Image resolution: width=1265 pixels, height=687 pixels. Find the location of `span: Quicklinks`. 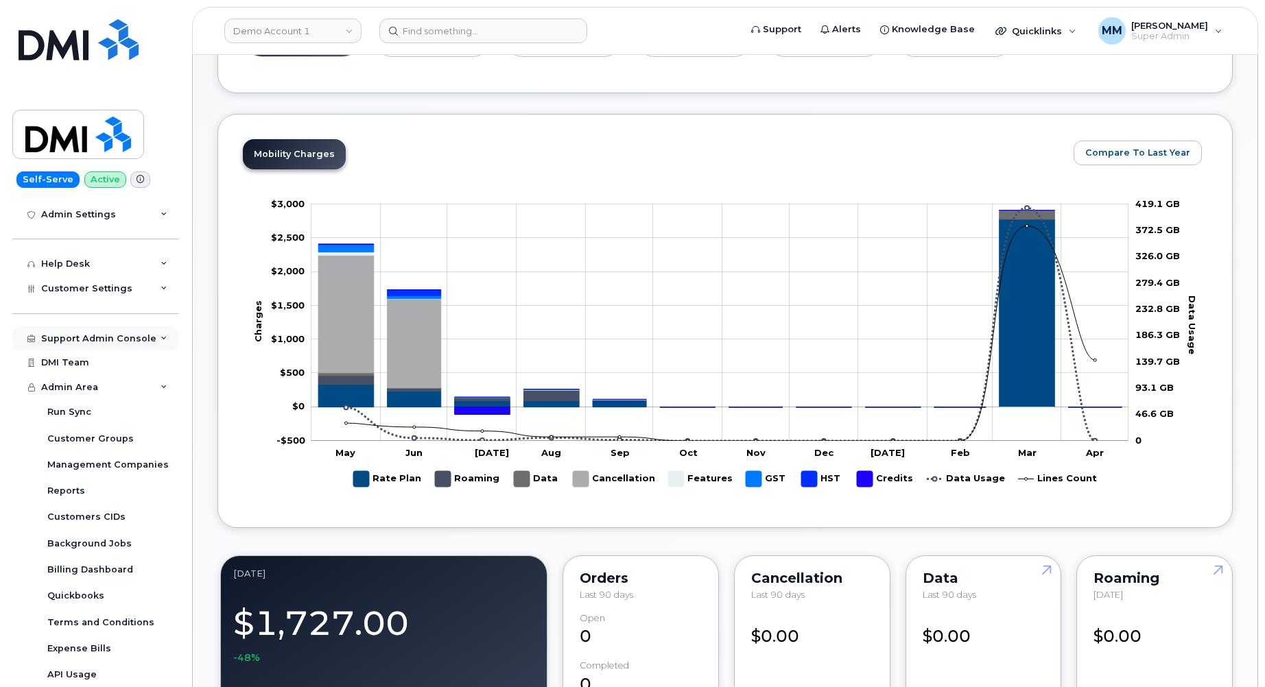

span: Quicklinks is located at coordinates (1036, 31).